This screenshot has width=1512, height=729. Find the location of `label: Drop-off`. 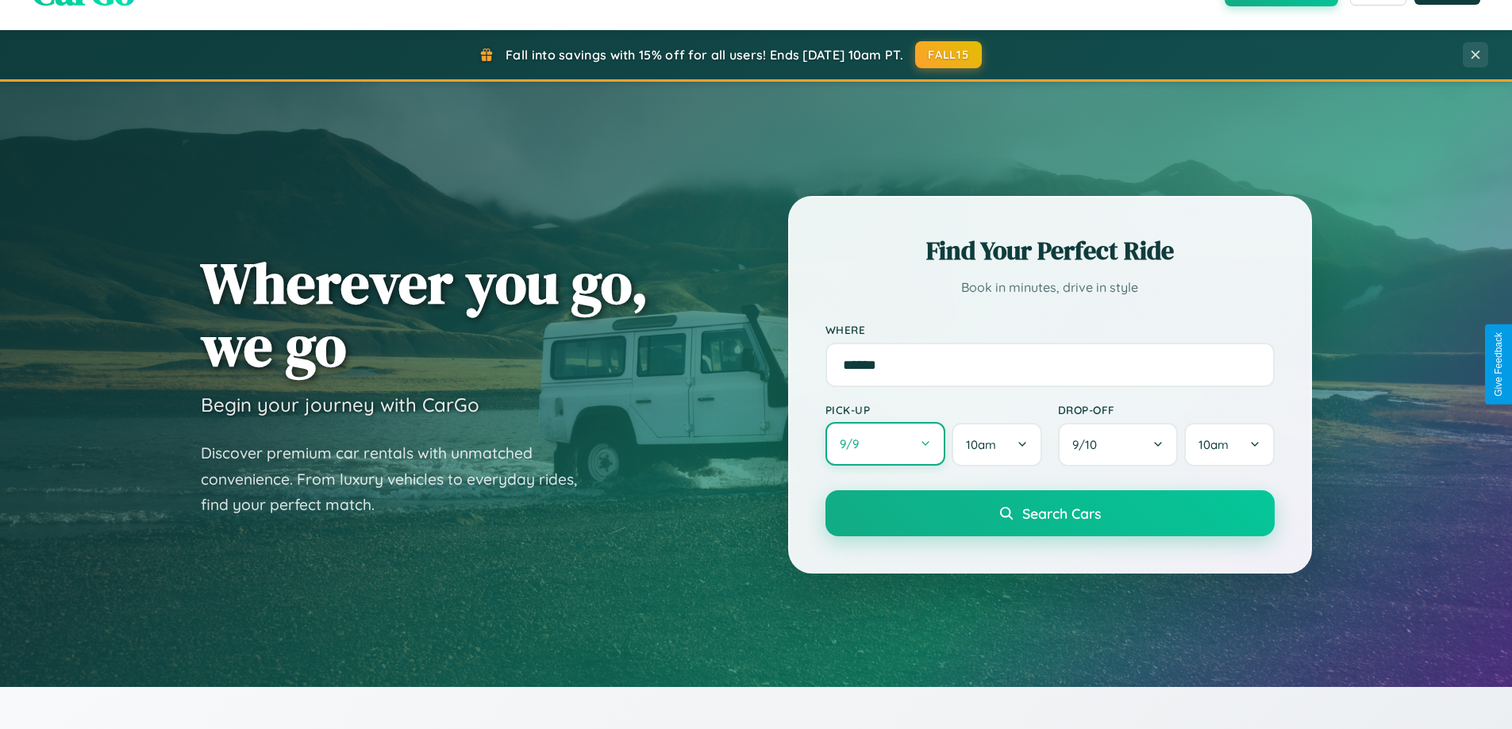

label: Drop-off is located at coordinates (1166, 410).